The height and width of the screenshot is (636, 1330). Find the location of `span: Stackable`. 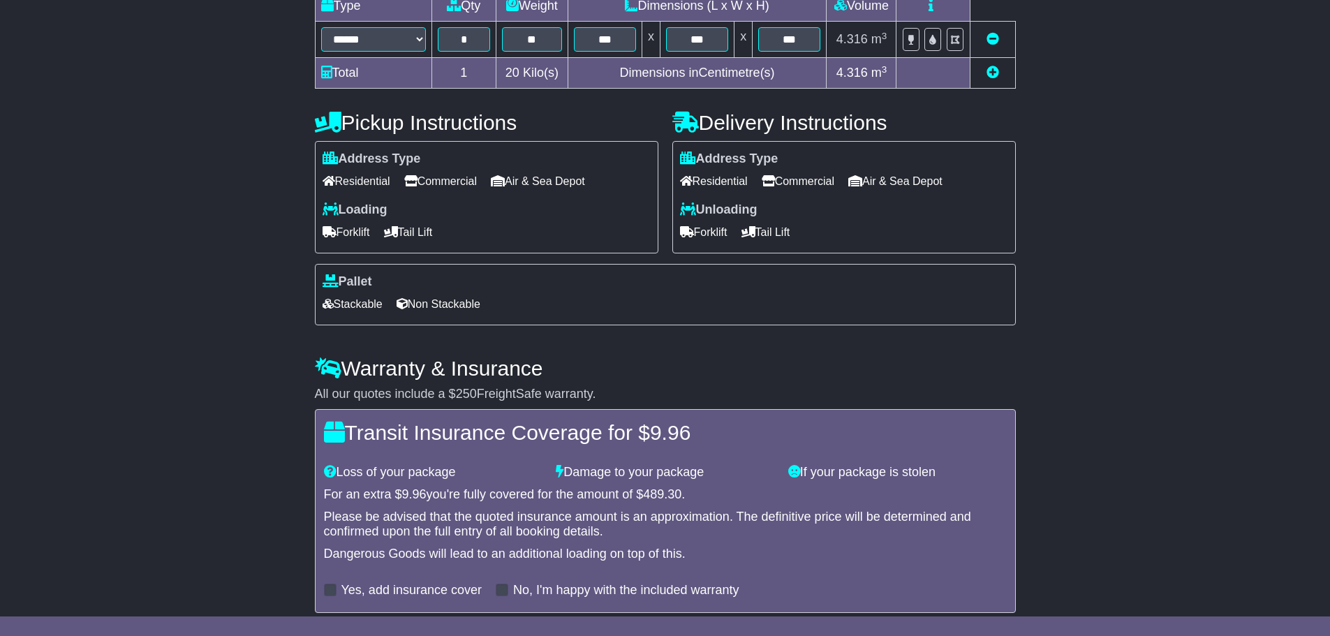

span: Stackable is located at coordinates (353, 304).